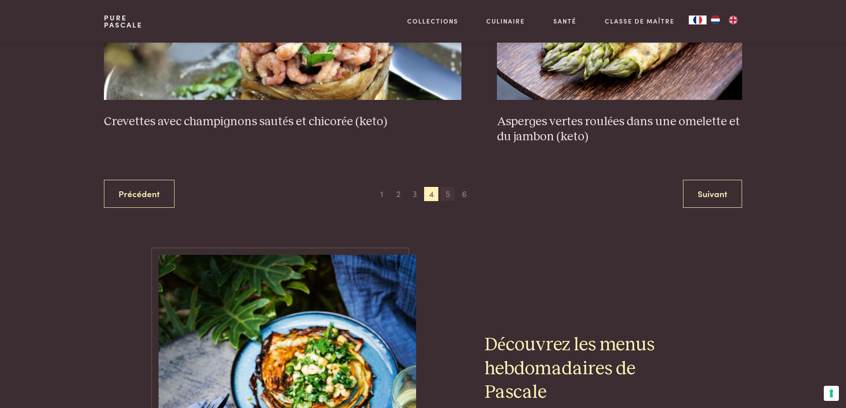  Describe the element at coordinates (832, 394) in the screenshot. I see `button: Vos préférences en matière de consentement pour les technologies de suivi` at that location.